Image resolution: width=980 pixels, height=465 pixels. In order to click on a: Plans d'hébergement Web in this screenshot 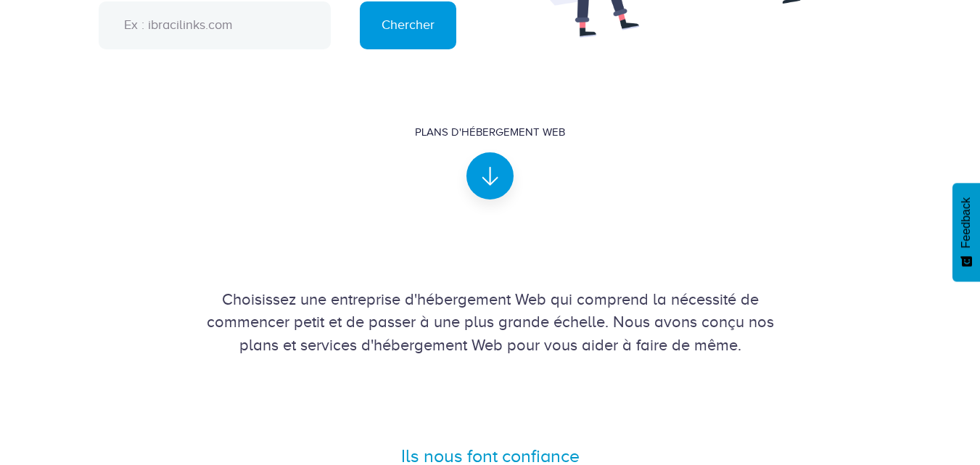, I will do `click(489, 156)`.